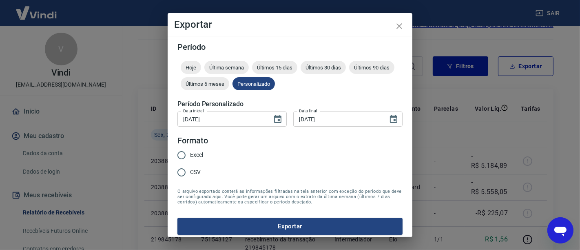 The height and width of the screenshot is (250, 580). What do you see at coordinates (290, 24) in the screenshot?
I see `h4: Exportar` at bounding box center [290, 24].